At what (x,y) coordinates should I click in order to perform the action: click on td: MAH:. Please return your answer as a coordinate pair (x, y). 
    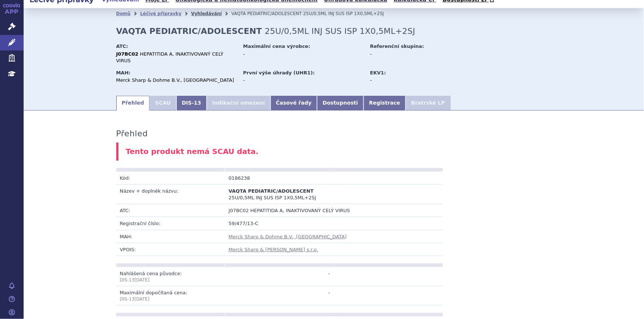
    Looking at the image, I should click on (170, 236).